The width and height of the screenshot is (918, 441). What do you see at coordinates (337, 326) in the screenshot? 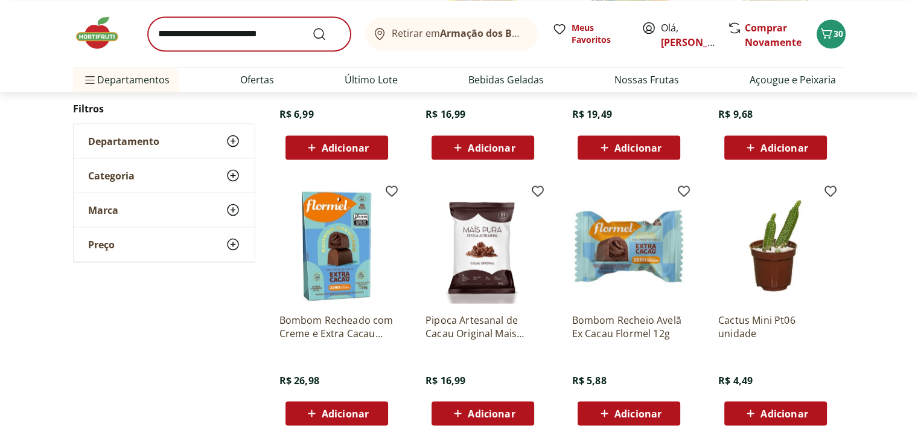
I see `a: Bombom Recheado com Creme e Extra Cacau Flormel 60g` at bounding box center [337, 326].